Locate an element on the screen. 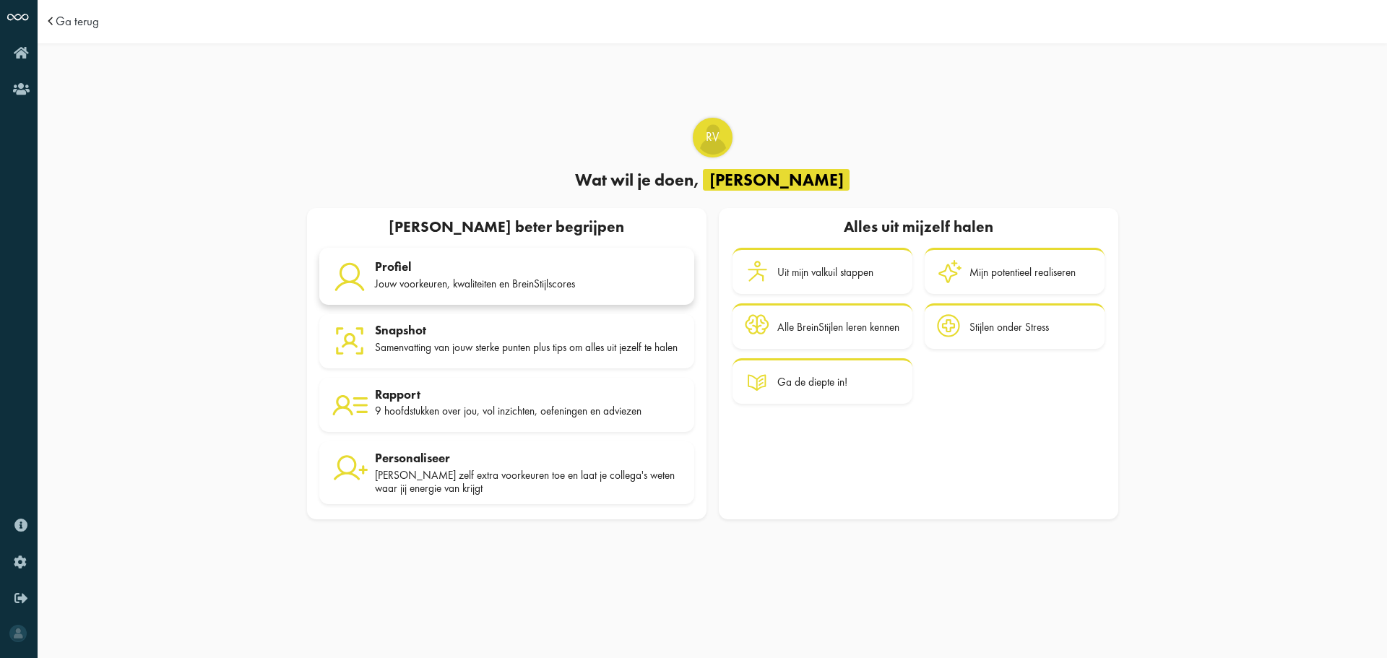 Image resolution: width=1387 pixels, height=658 pixels. a: Ga de diepte in! is located at coordinates (822, 381).